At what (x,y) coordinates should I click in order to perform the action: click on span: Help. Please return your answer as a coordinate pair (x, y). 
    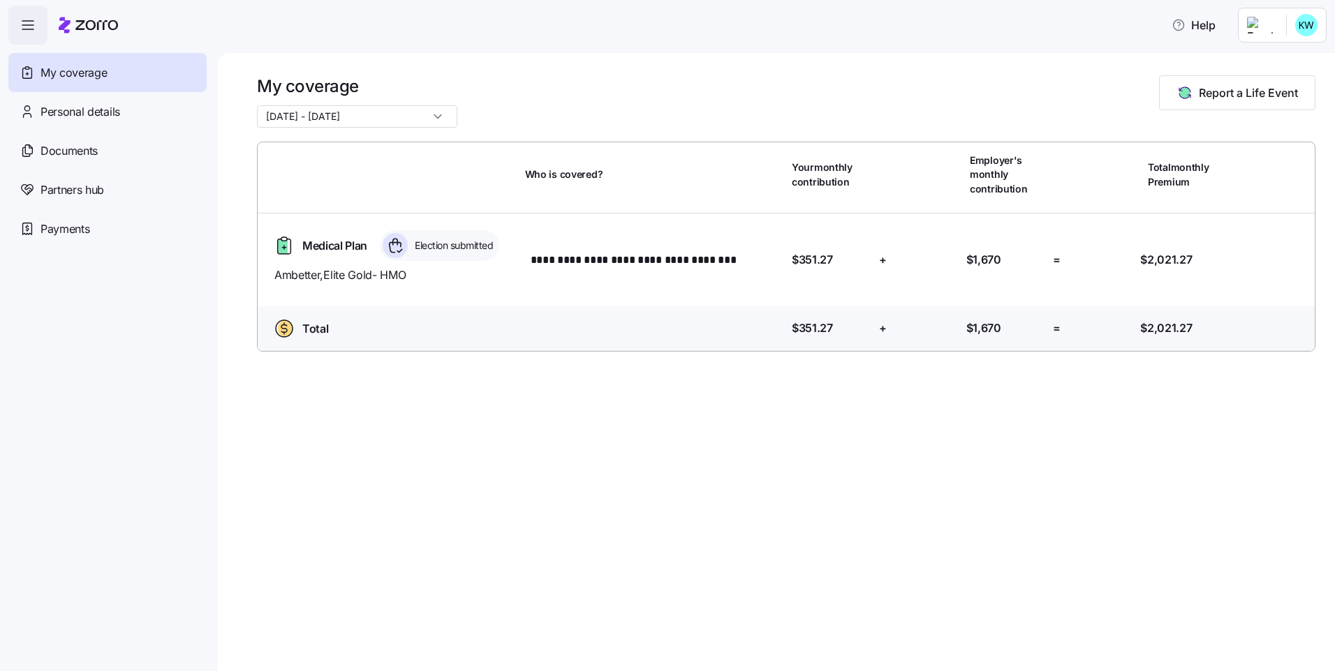
    Looking at the image, I should click on (1193, 25).